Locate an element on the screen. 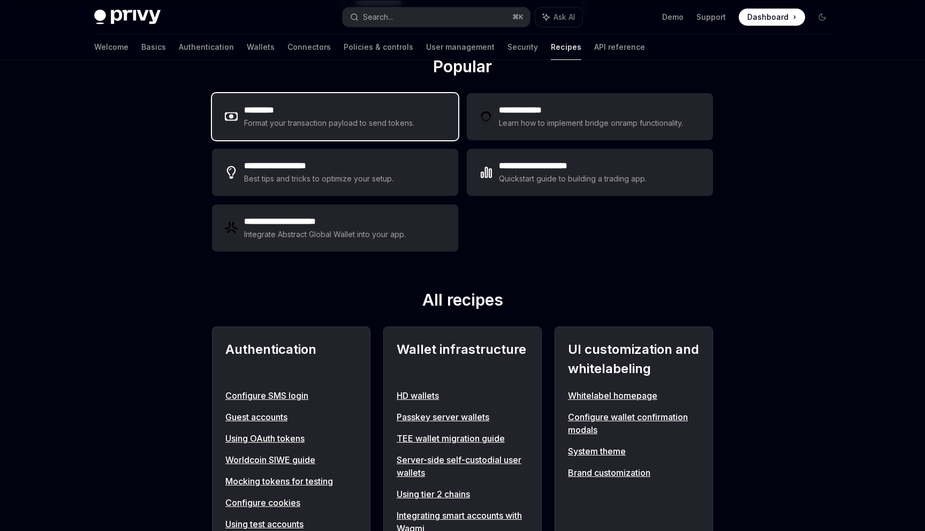 The image size is (925, 531). div: Quickstart guide to building a trading app. is located at coordinates (573, 179).